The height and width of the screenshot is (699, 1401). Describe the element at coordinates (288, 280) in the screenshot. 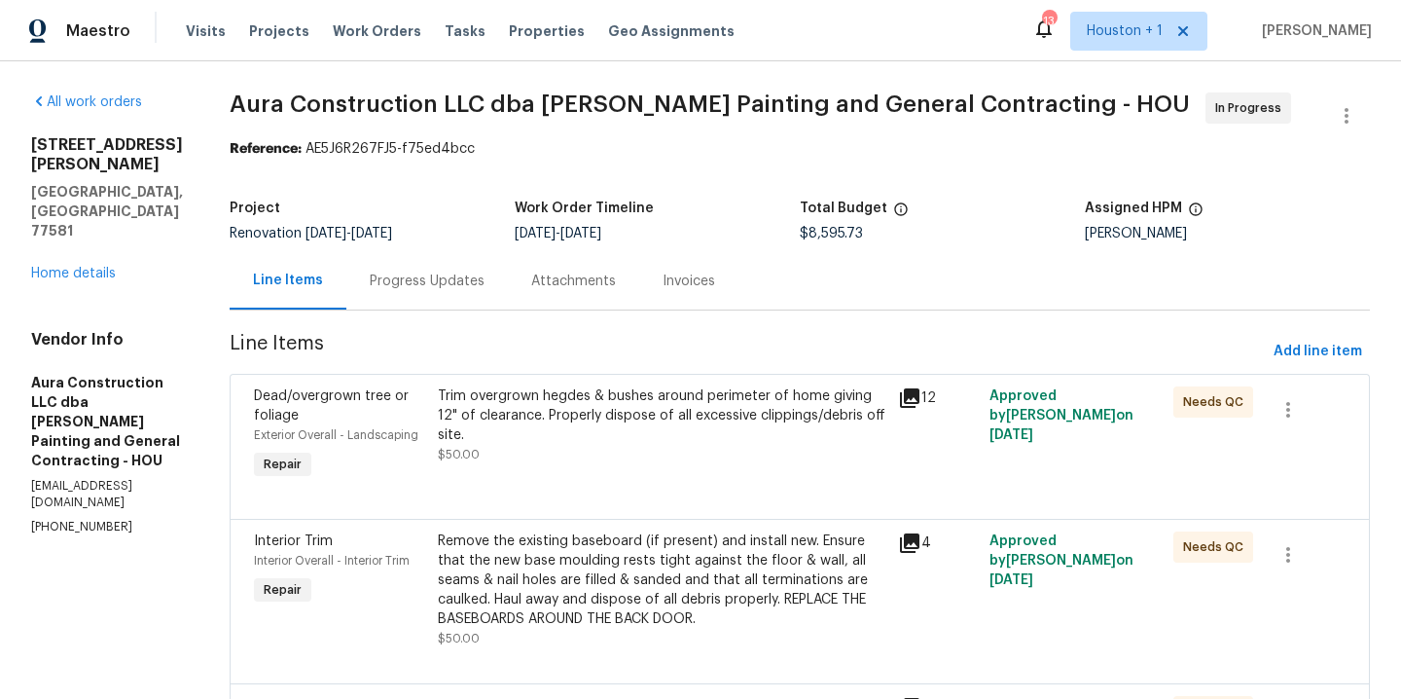

I see `div: Line Items` at that location.